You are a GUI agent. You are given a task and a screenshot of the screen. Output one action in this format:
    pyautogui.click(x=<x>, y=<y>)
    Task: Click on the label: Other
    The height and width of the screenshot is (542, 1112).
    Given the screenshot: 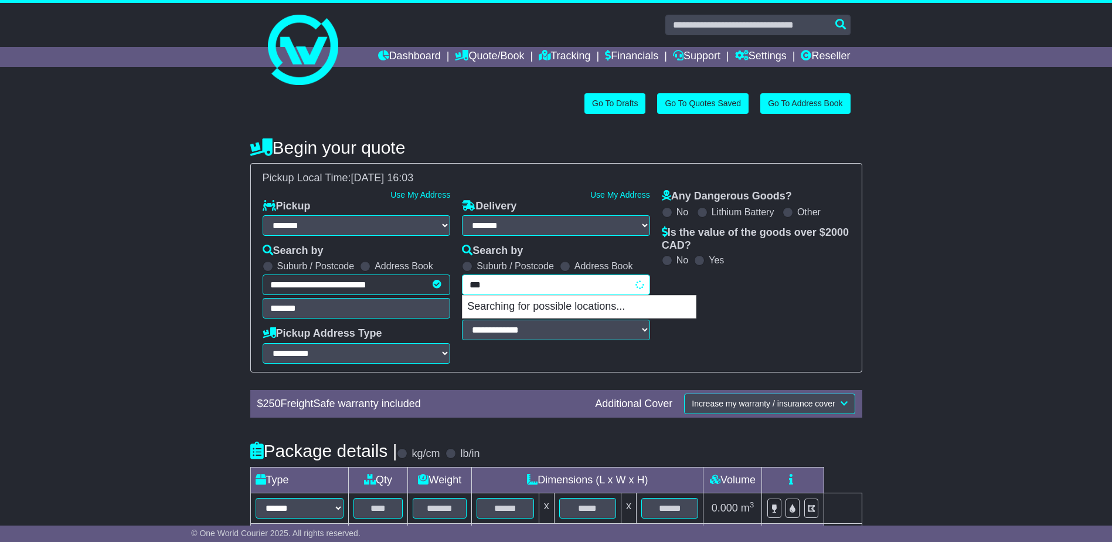 What is the action you would take?
    pyautogui.click(x=809, y=212)
    